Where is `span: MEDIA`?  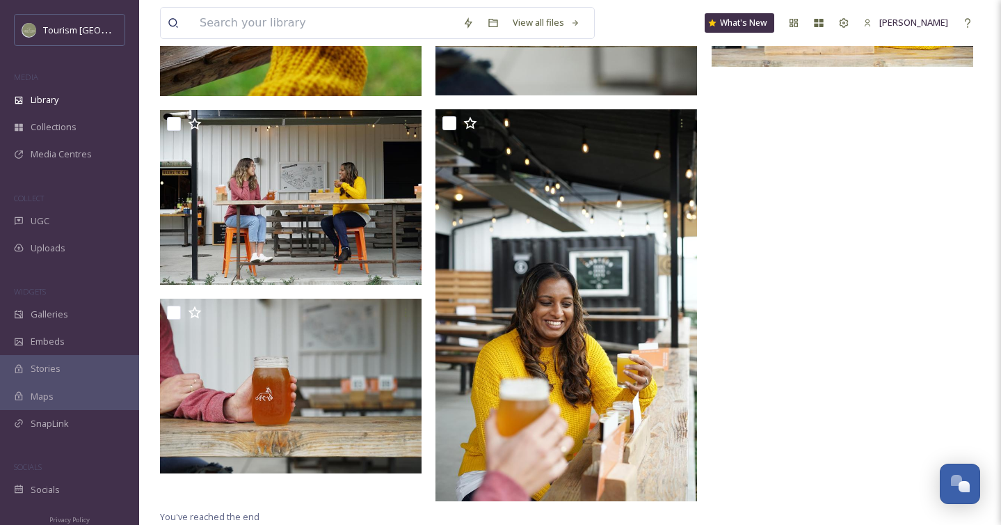 span: MEDIA is located at coordinates (26, 77).